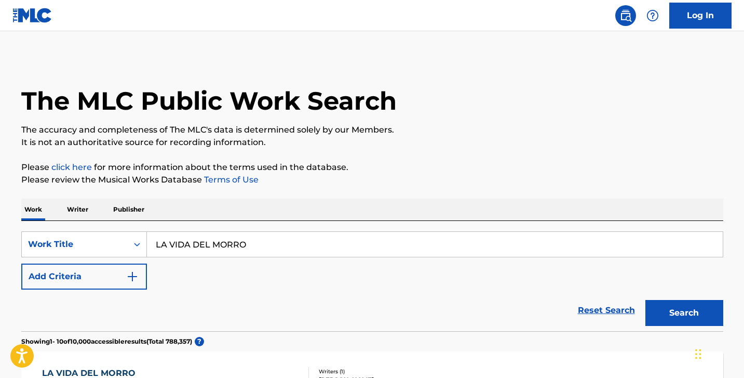  What do you see at coordinates (72, 167) in the screenshot?
I see `a: click here` at bounding box center [72, 167].